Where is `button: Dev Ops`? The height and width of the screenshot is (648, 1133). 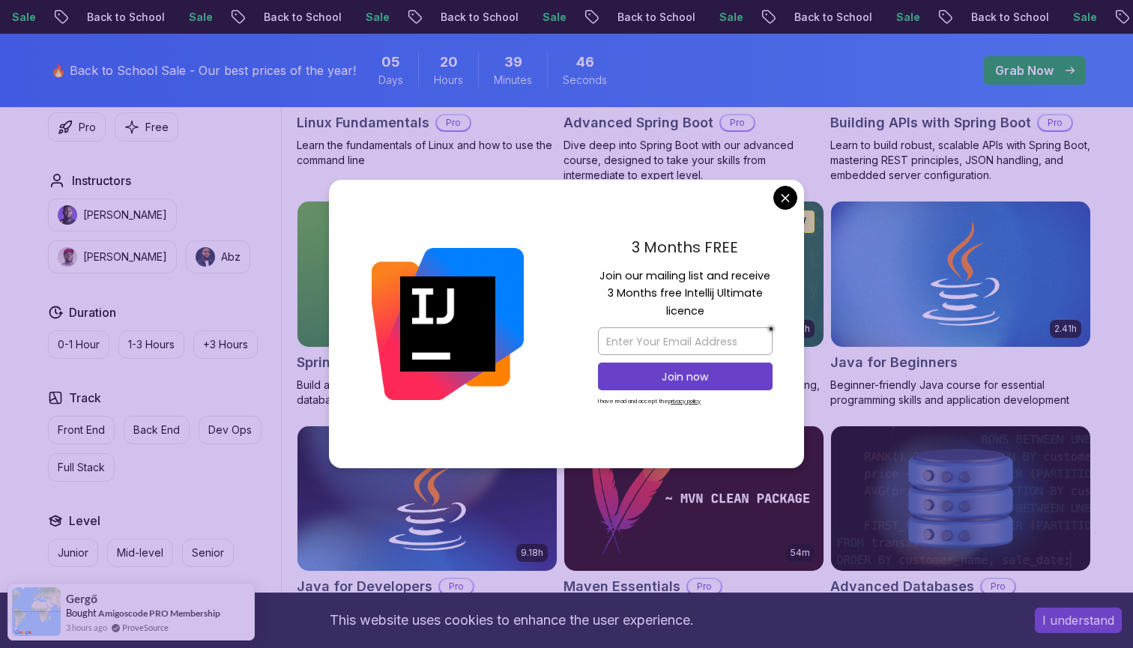 button: Dev Ops is located at coordinates (230, 430).